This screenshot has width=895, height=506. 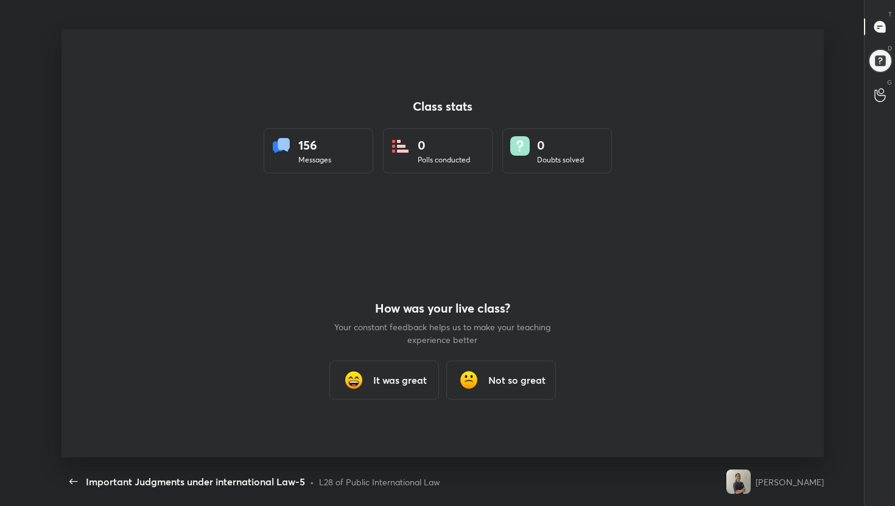 What do you see at coordinates (281, 146) in the screenshot?
I see `img: statsMessages.856aad98.svg` at bounding box center [281, 146].